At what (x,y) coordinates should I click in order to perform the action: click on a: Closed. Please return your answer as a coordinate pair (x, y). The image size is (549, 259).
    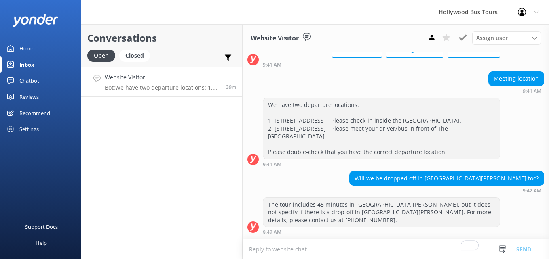
    Looking at the image, I should click on (137, 55).